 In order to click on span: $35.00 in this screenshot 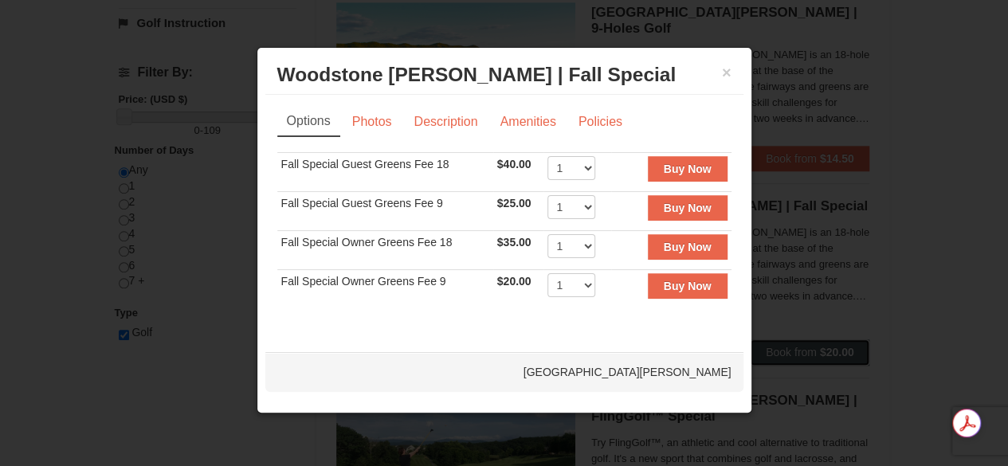, I will do `click(514, 242)`.